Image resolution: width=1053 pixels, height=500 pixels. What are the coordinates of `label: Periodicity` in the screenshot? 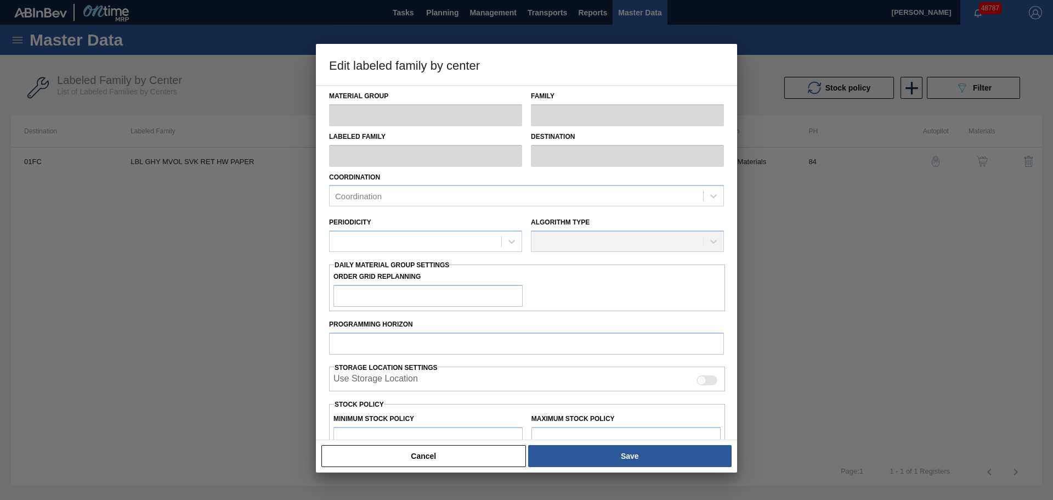 It's located at (350, 222).